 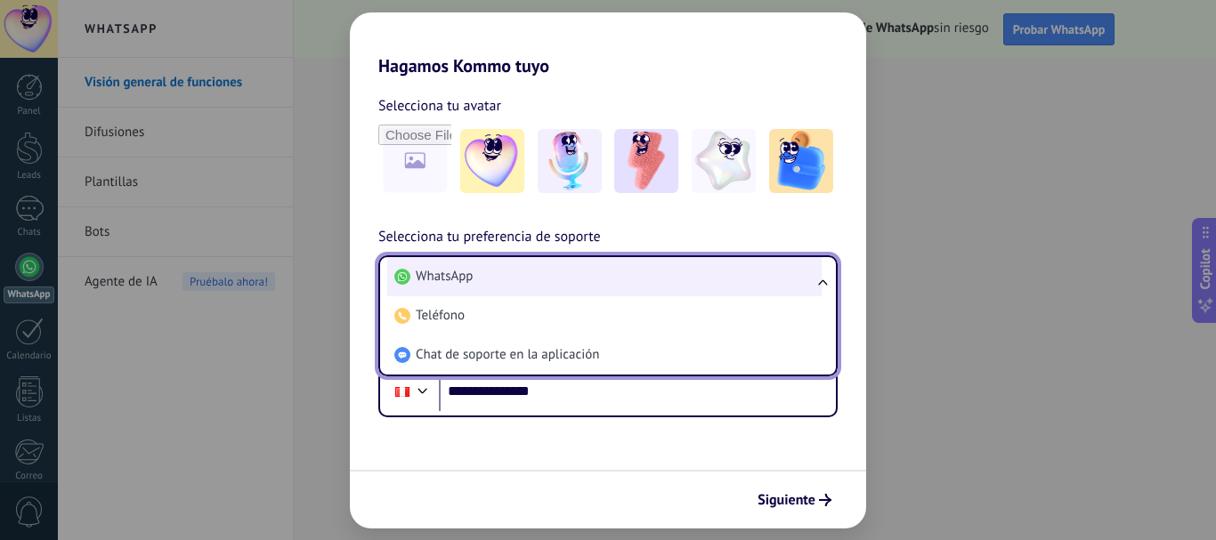 What do you see at coordinates (507, 355) in the screenshot?
I see `span: Chat de soporte en la aplicación` at bounding box center [507, 355].